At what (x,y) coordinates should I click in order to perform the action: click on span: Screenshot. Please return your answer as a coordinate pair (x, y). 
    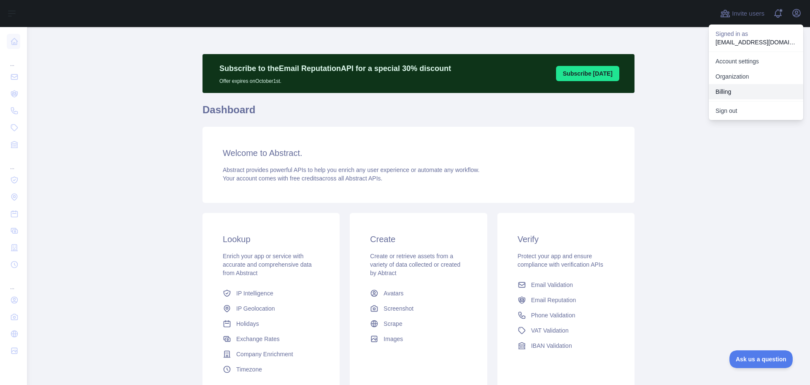
    Looking at the image, I should click on (398, 308).